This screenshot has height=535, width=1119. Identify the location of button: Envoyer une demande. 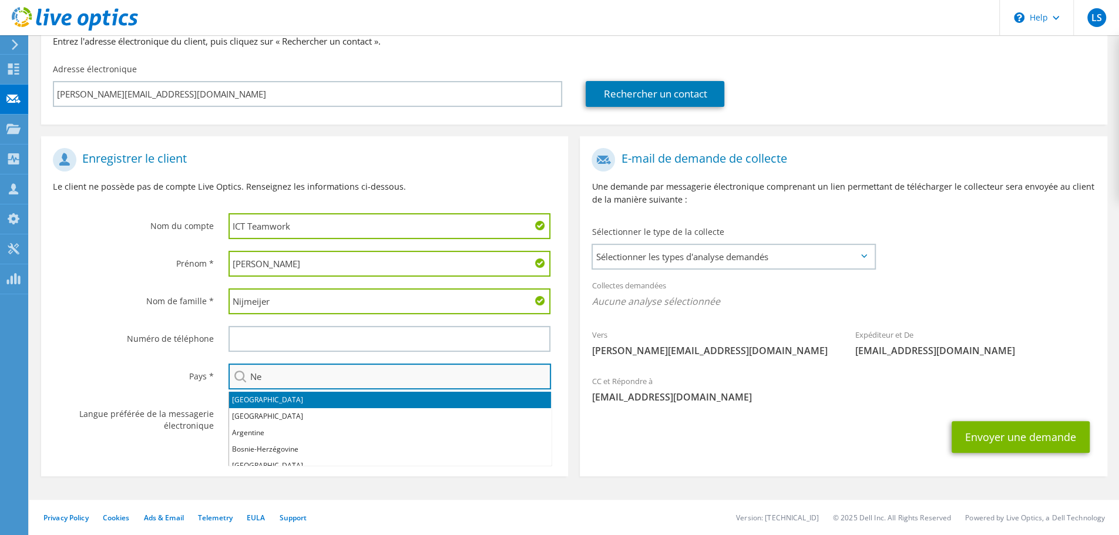
(1021, 437).